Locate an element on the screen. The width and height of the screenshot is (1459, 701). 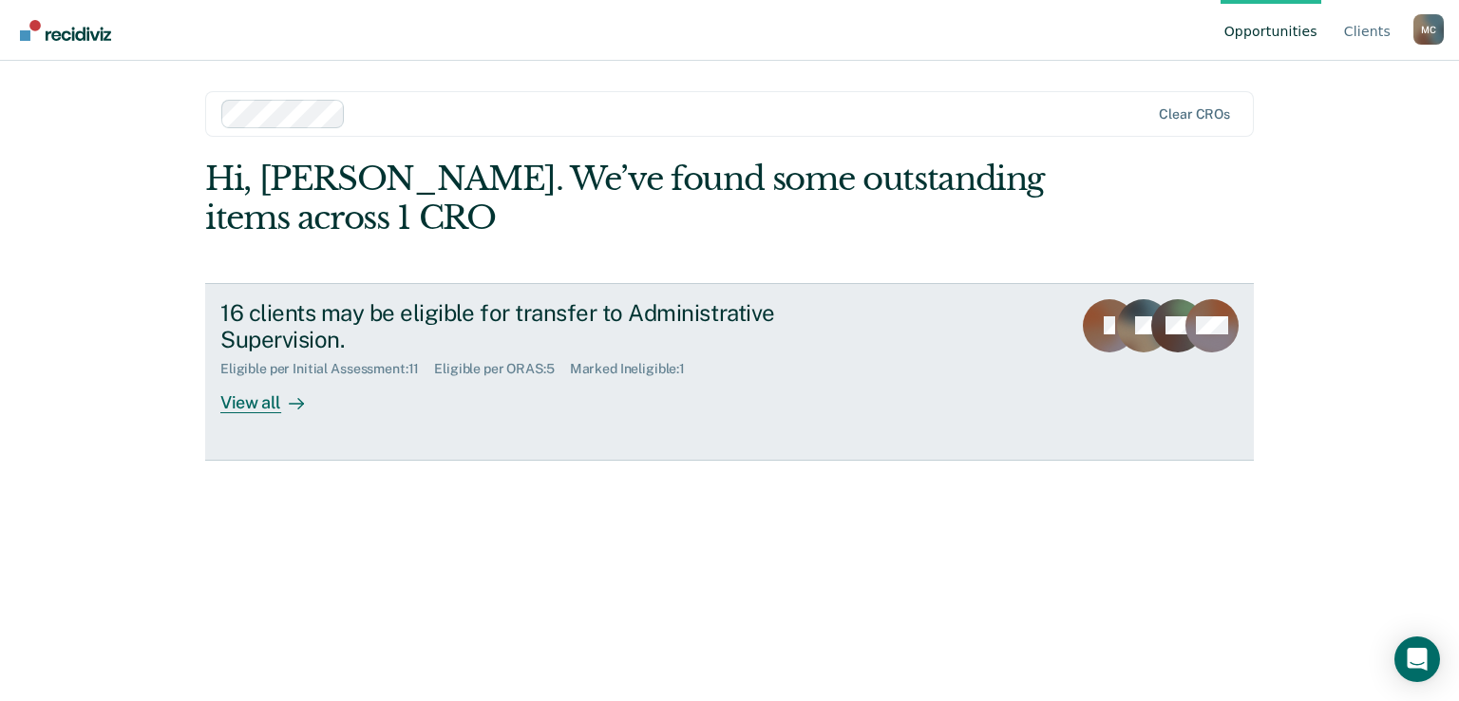
div: Eligible per ORAS : 5 is located at coordinates (501, 368).